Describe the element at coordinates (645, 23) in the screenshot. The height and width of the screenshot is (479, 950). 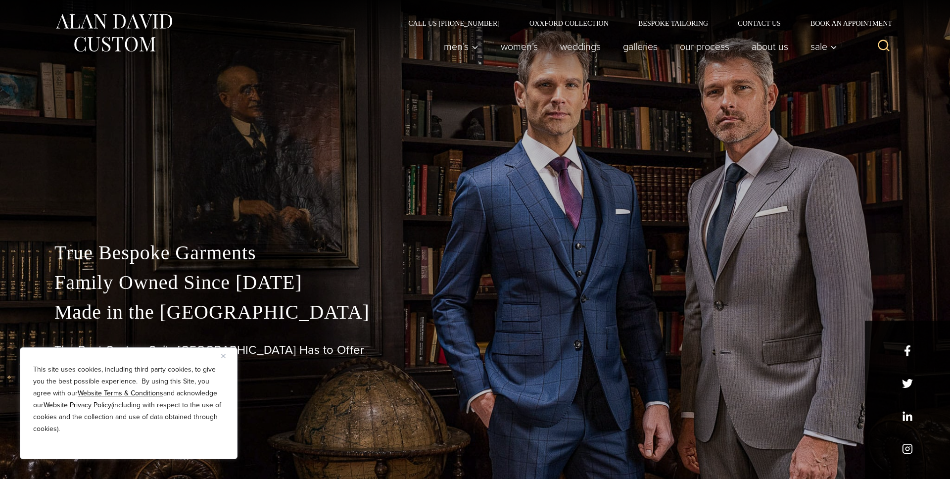
I see `nav: Secondary Navigation` at that location.